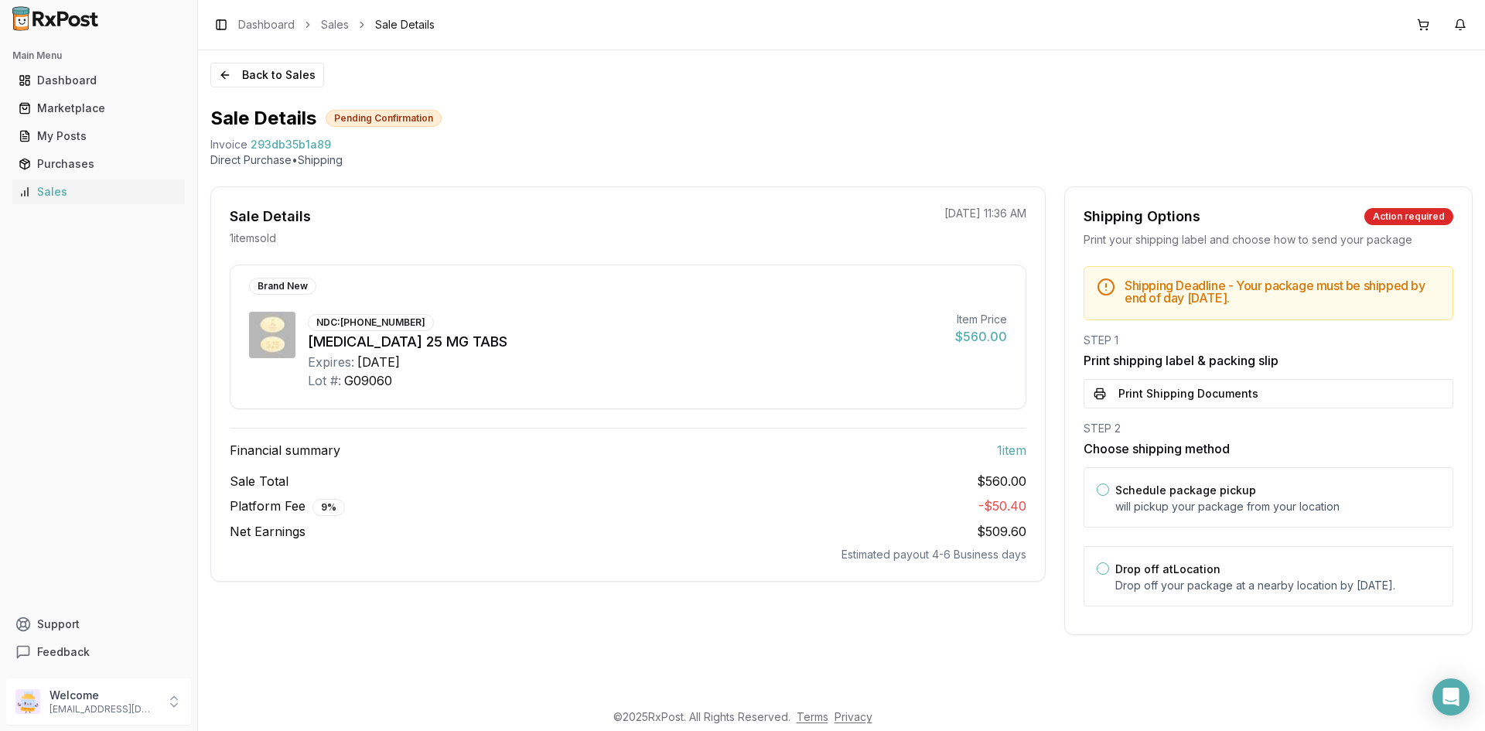  I want to click on button: Print Shipping Documents, so click(1268, 394).